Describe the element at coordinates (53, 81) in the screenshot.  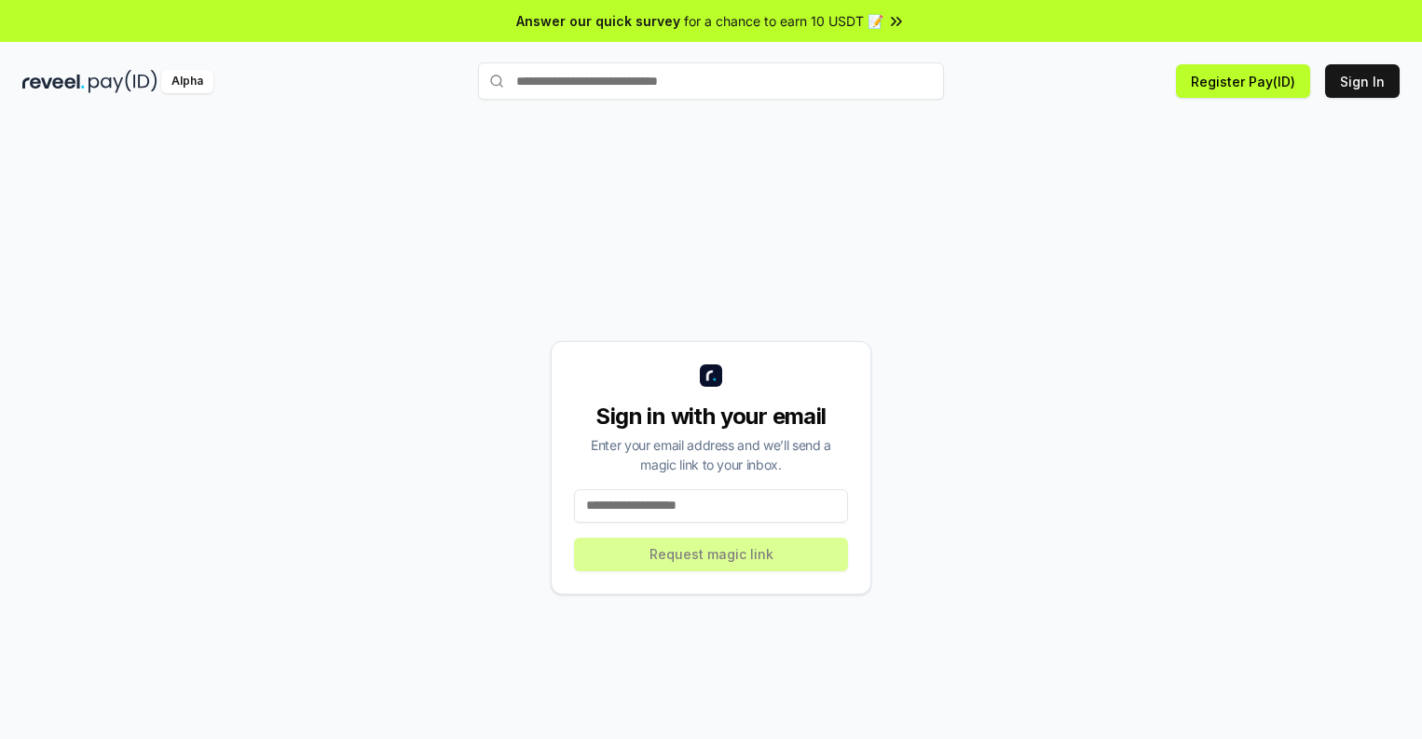
I see `img: reveel_dark` at that location.